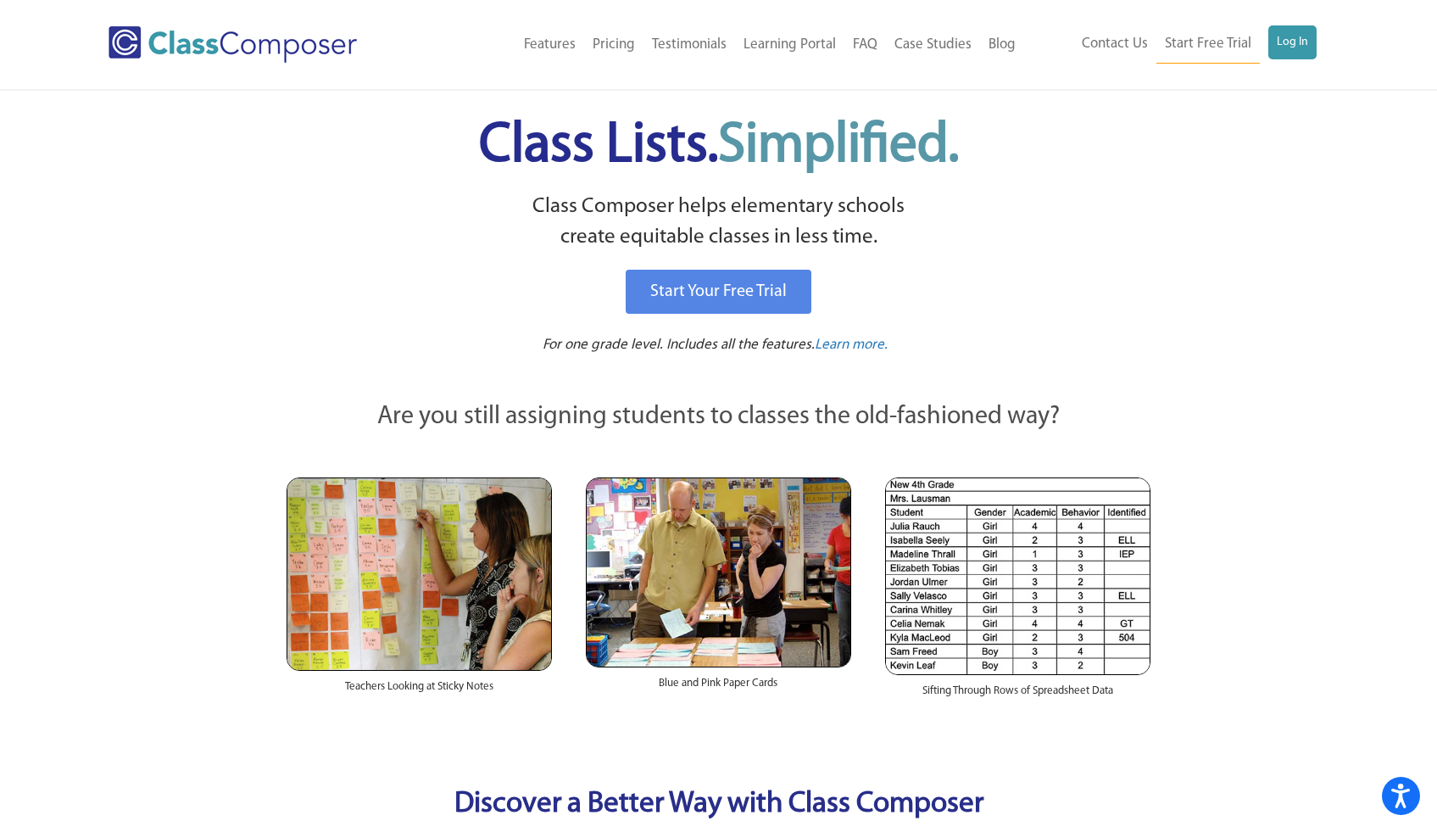 This screenshot has width=1437, height=832. Describe the element at coordinates (718, 292) in the screenshot. I see `span: Start Your Free Trial` at that location.